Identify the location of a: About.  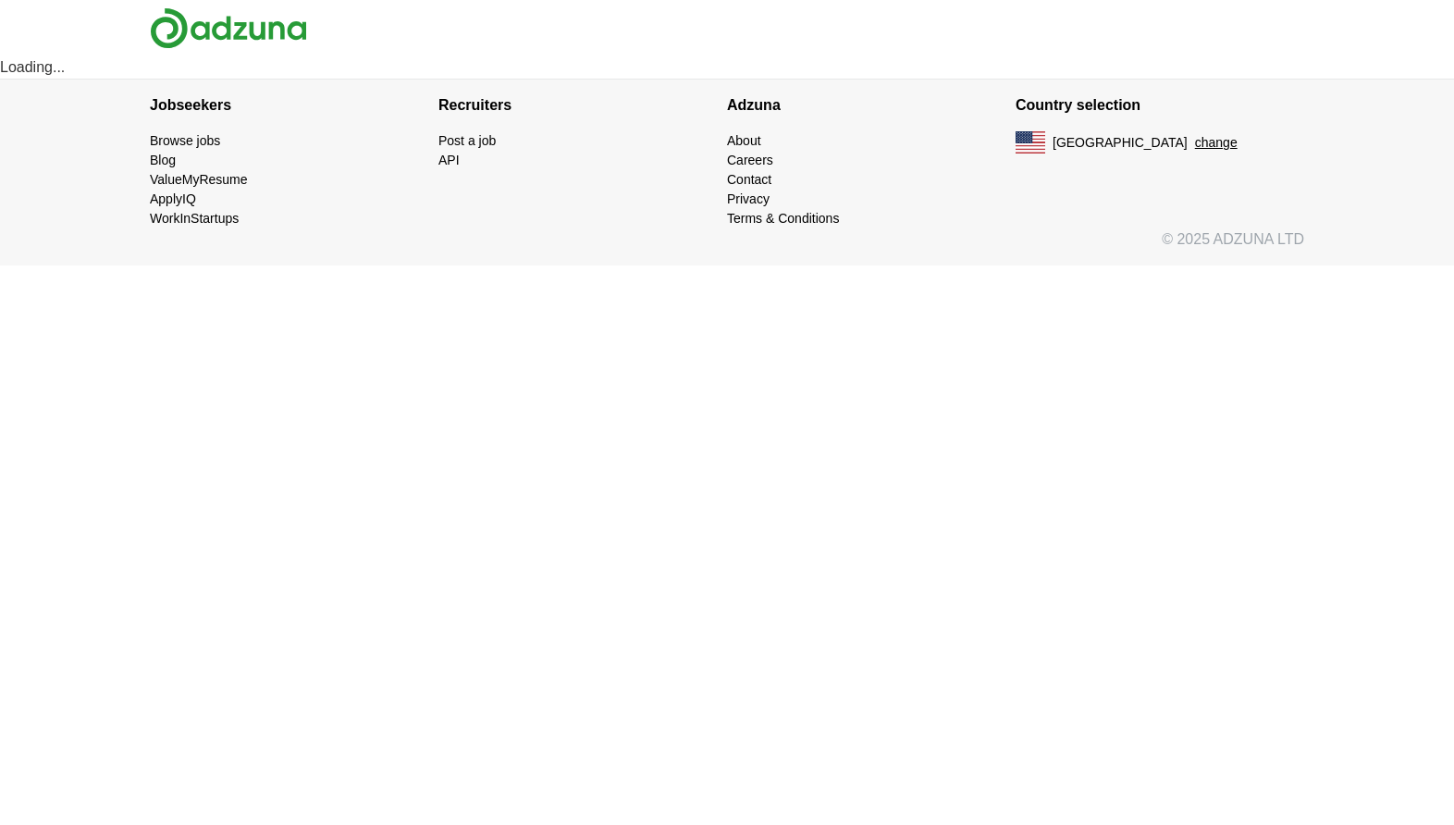
(743, 141).